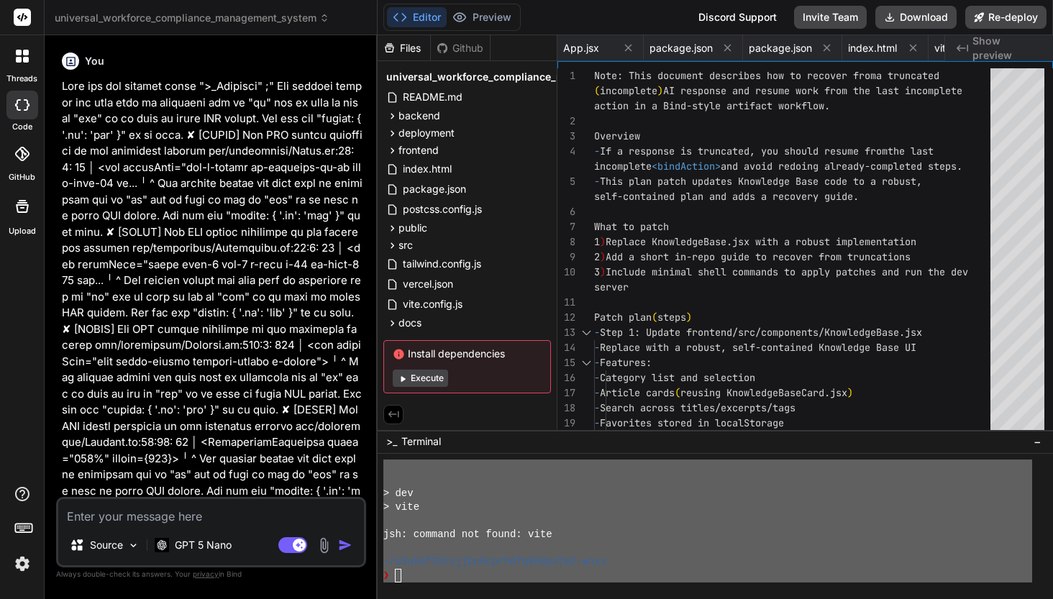  What do you see at coordinates (902, 348) in the screenshot?
I see `span: se UI` at bounding box center [902, 348].